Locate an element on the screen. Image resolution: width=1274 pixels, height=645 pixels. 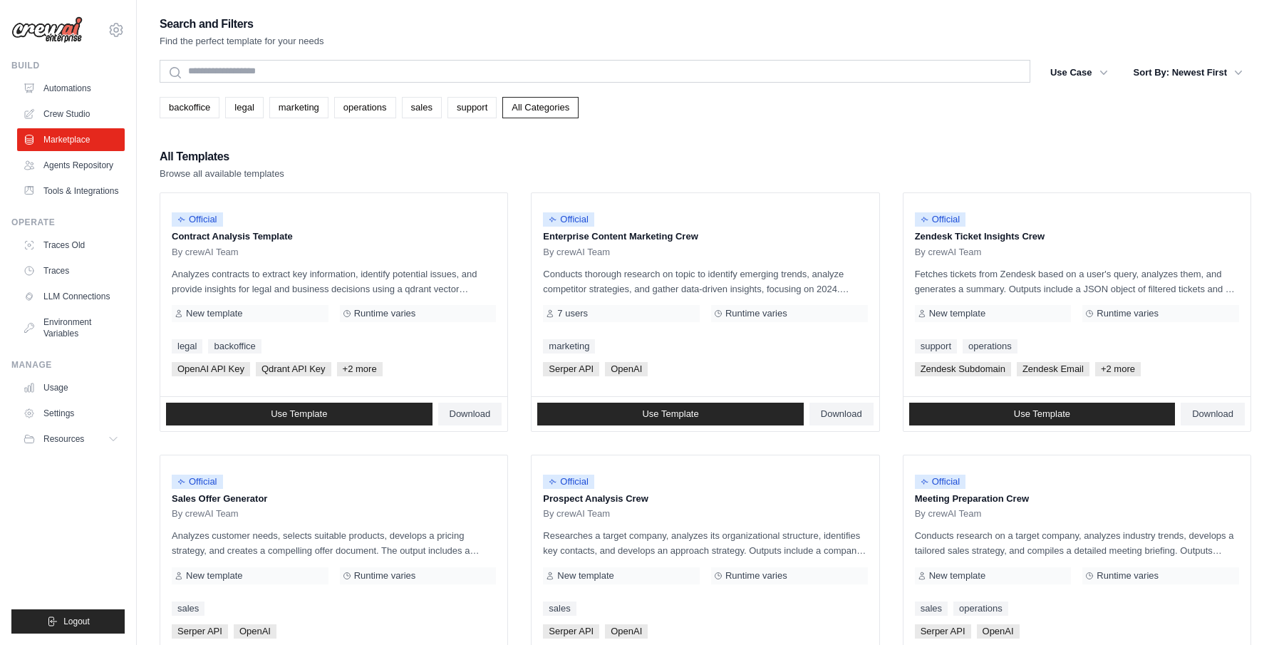
span: Resources is located at coordinates (63, 439).